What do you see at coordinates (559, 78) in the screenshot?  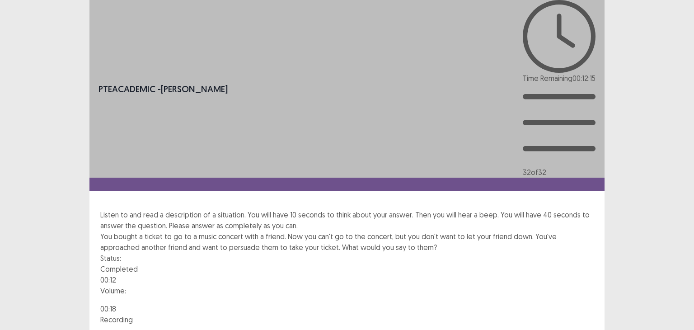 I see `p: Time Remaining 00 : 12 : 15` at bounding box center [559, 78].